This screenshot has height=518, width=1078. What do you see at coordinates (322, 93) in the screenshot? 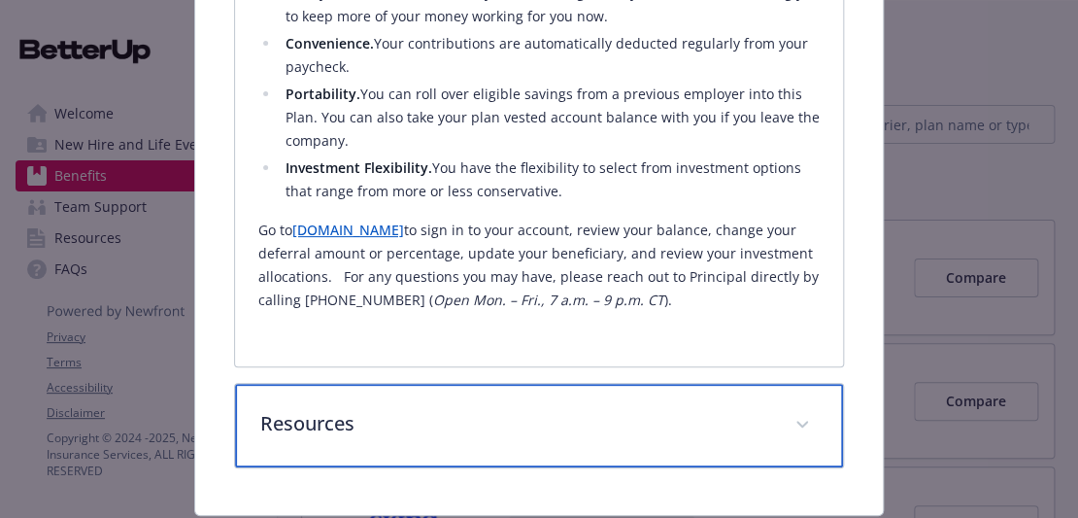
I see `strong: Portability.` at bounding box center [322, 93].